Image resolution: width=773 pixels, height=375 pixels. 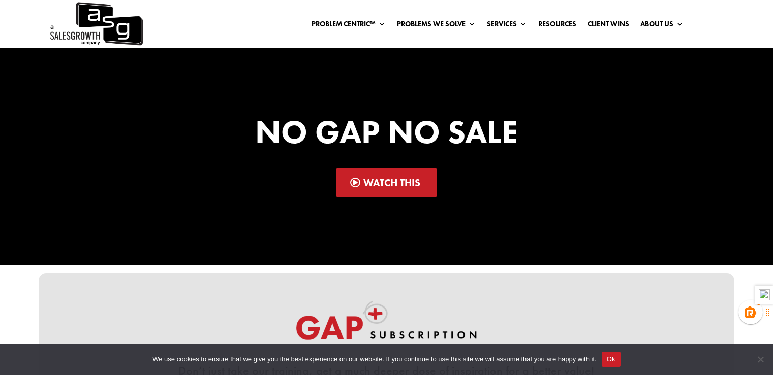 I want to click on img: Gap Subscription, so click(x=386, y=326).